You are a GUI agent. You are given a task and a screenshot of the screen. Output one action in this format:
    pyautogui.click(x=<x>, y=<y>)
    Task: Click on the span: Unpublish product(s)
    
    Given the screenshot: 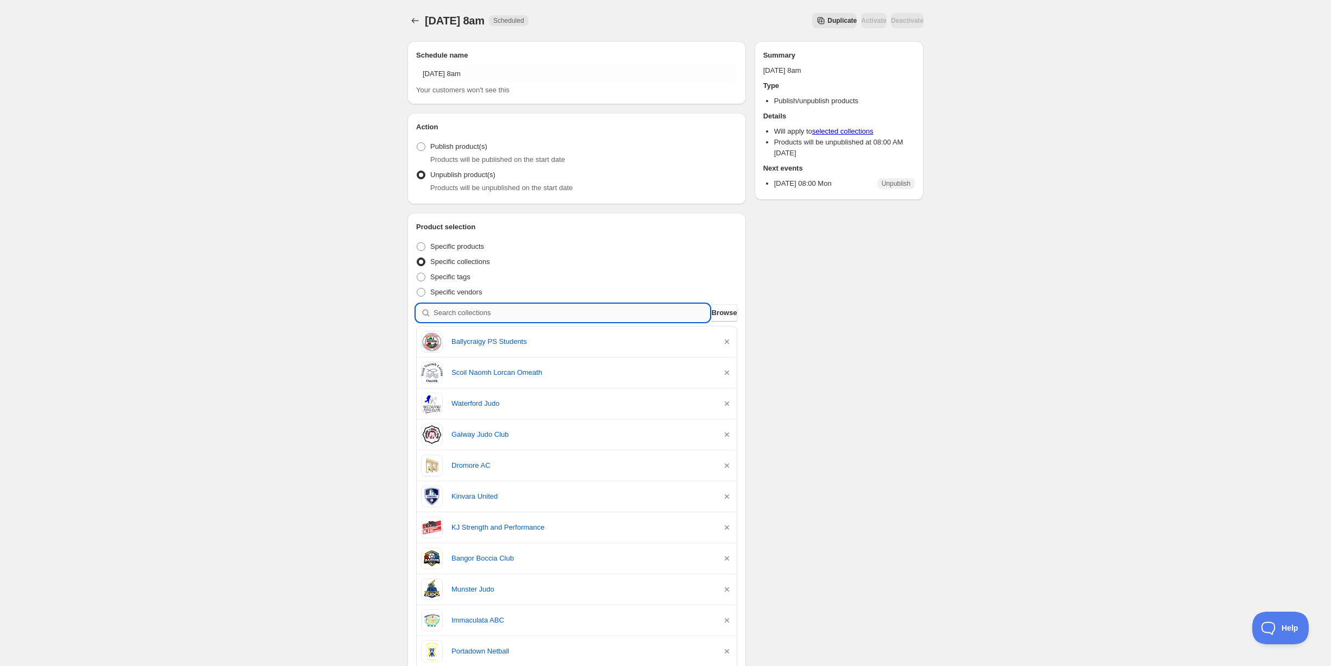 What is the action you would take?
    pyautogui.click(x=463, y=174)
    